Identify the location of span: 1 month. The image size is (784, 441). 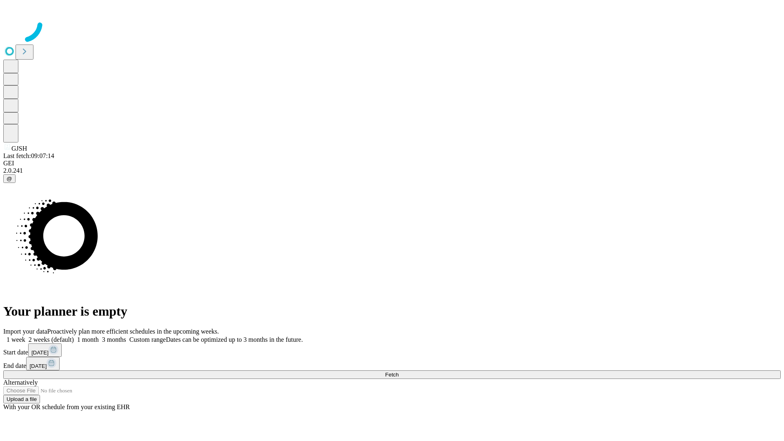
(88, 339).